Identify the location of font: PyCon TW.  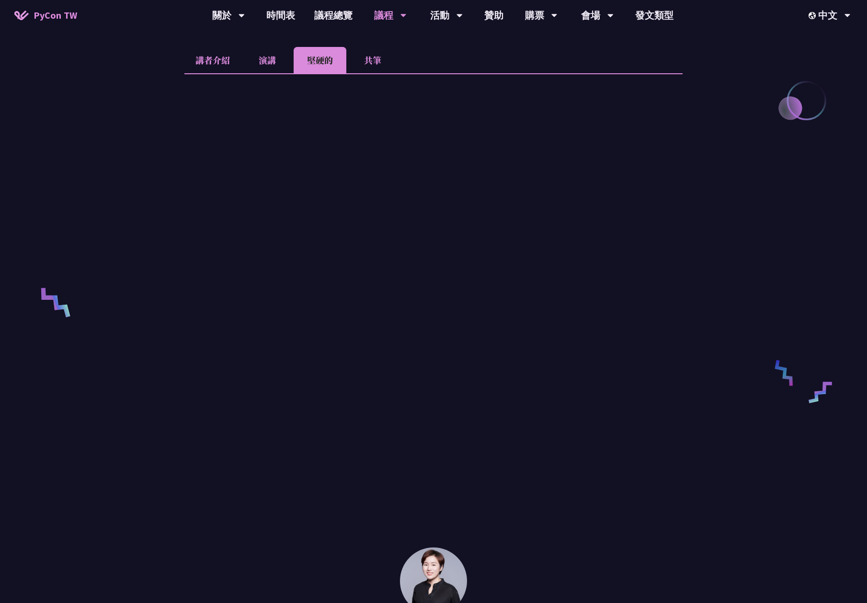
(55, 15).